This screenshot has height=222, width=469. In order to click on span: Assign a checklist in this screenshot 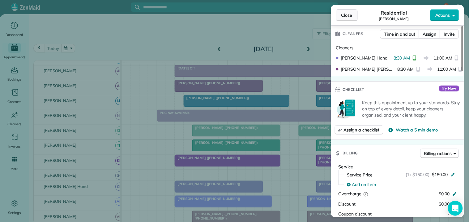, I will do `click(362, 130)`.